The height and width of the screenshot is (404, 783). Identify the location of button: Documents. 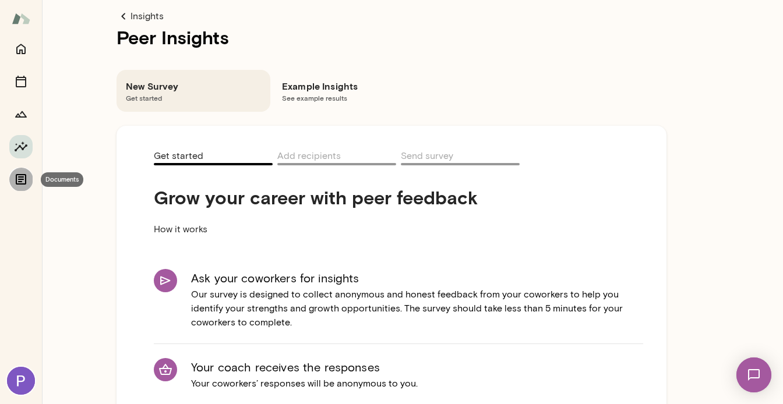
(21, 179).